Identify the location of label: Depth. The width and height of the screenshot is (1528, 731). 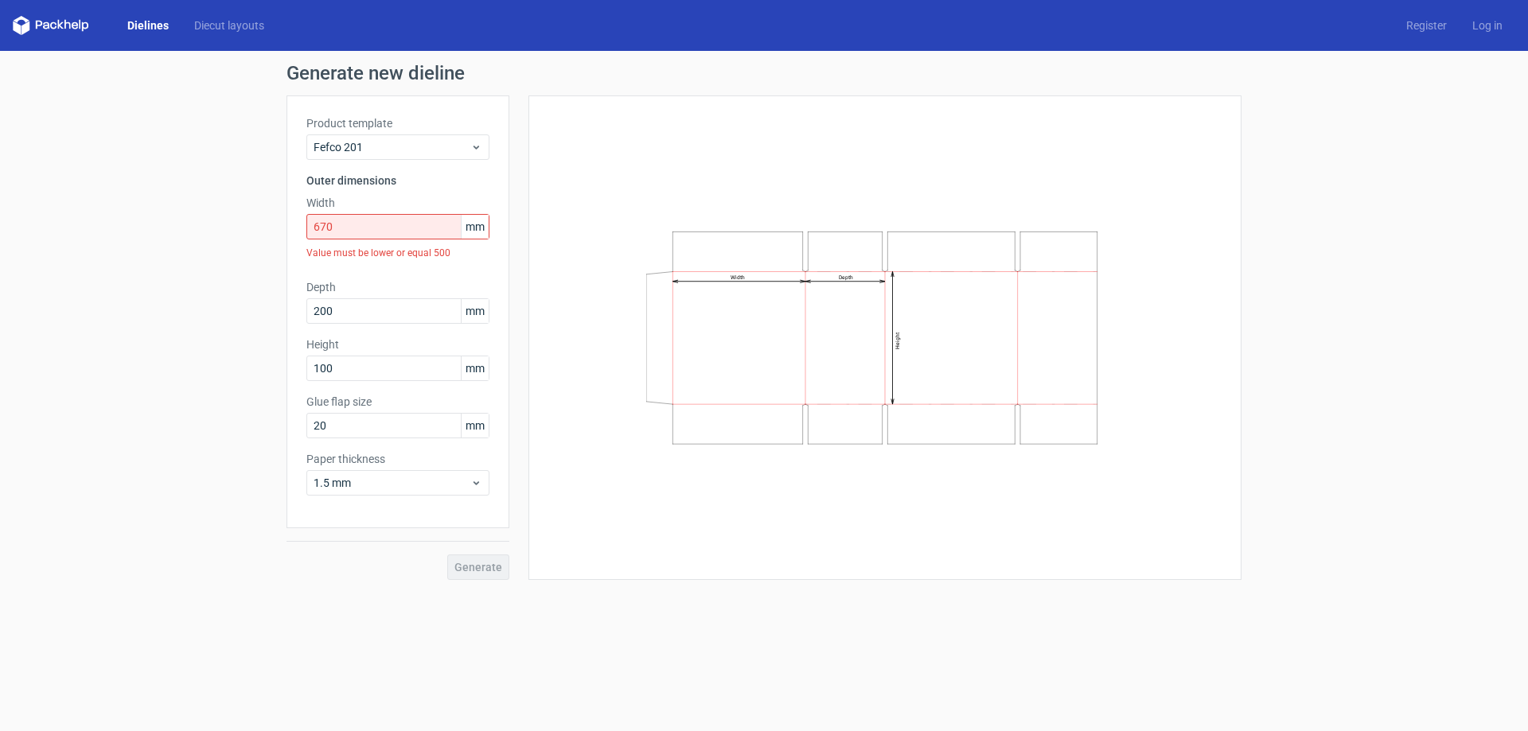
(398, 287).